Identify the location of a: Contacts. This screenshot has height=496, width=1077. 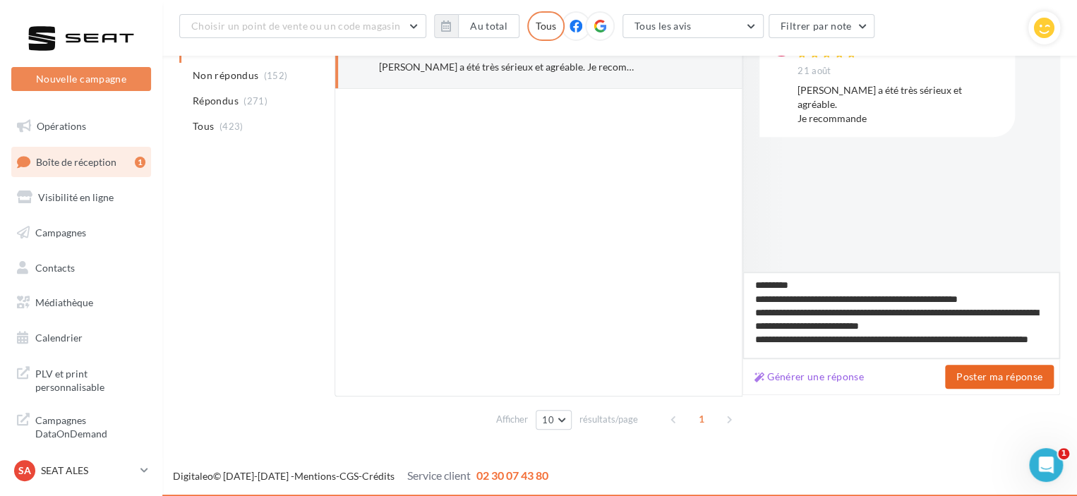
(81, 268).